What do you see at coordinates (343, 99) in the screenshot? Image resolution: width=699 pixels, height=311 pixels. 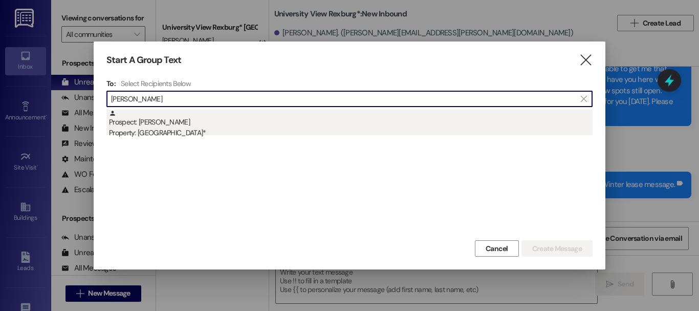 I see `input: Search for any contact or apartment` at bounding box center [343, 99].